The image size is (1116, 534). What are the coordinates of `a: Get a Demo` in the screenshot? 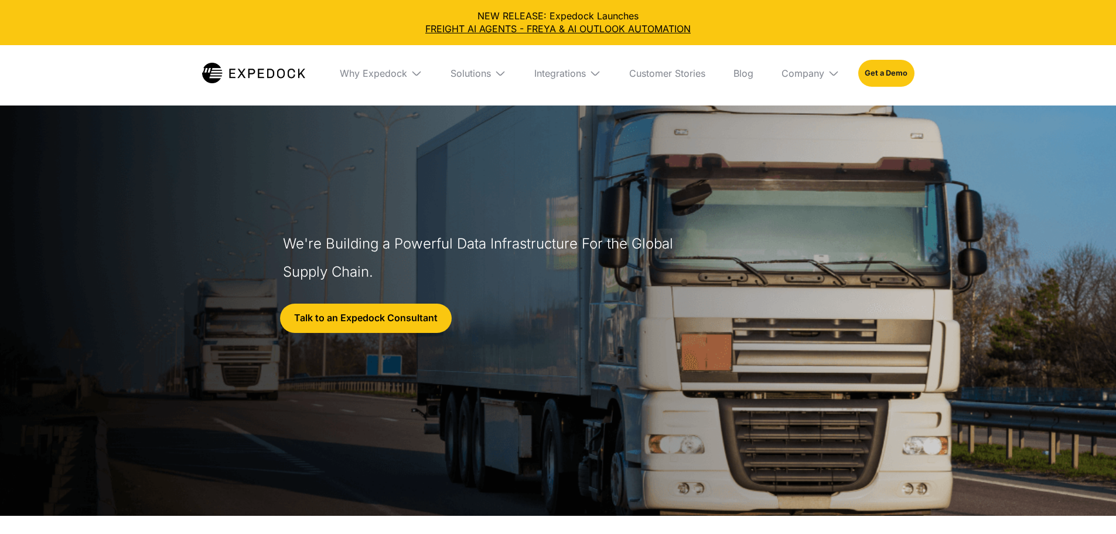 It's located at (886, 73).